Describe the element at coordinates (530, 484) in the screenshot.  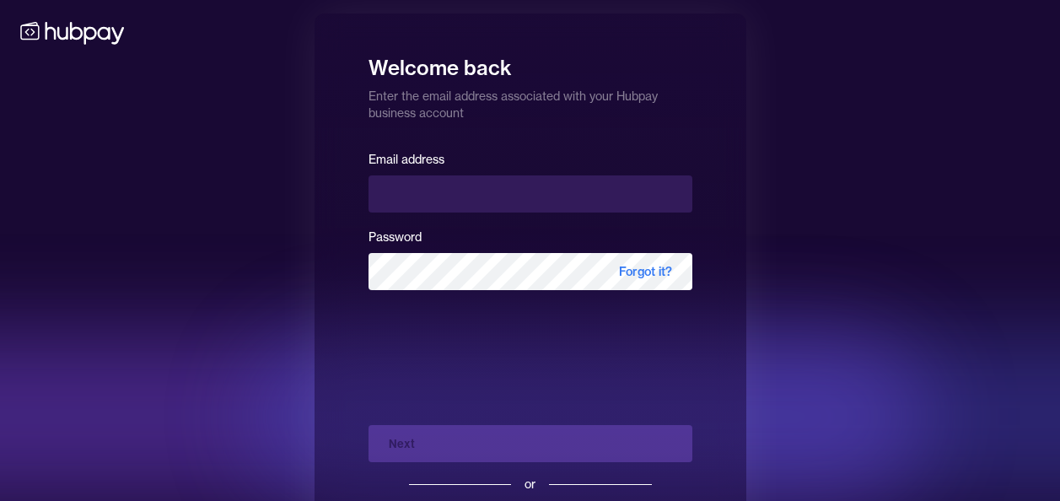
I see `div: or` at that location.